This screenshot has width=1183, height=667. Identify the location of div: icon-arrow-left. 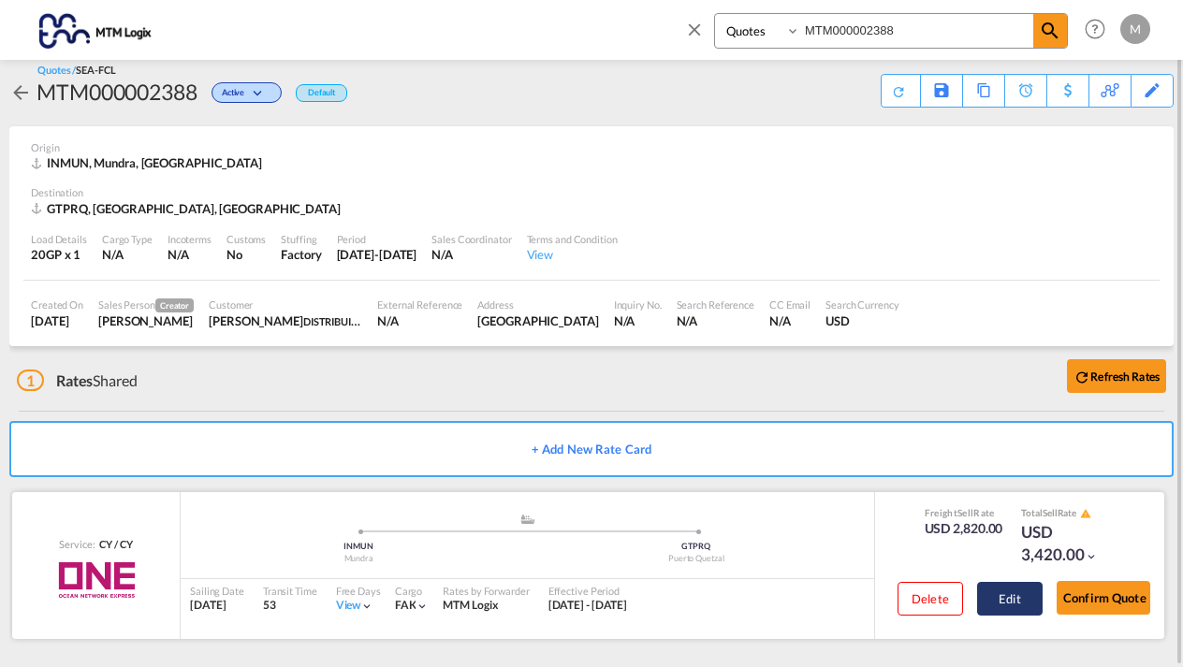
(22, 92).